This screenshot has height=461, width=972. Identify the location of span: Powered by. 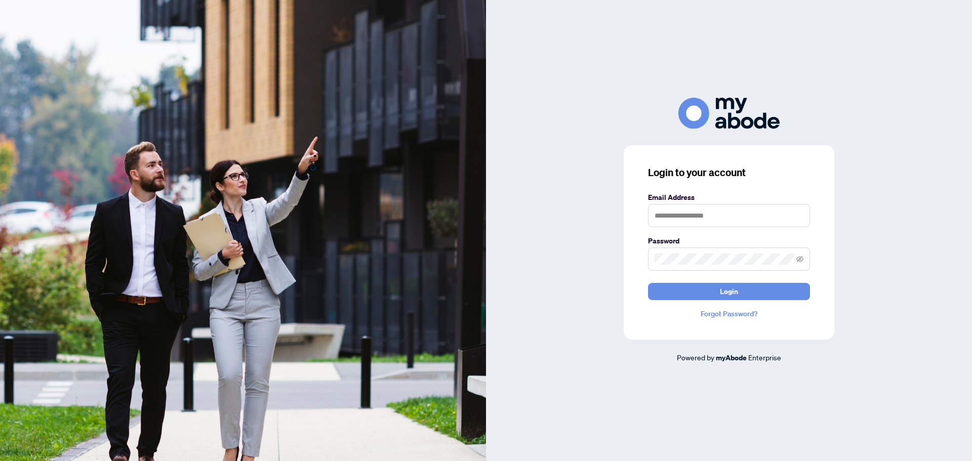
(696, 357).